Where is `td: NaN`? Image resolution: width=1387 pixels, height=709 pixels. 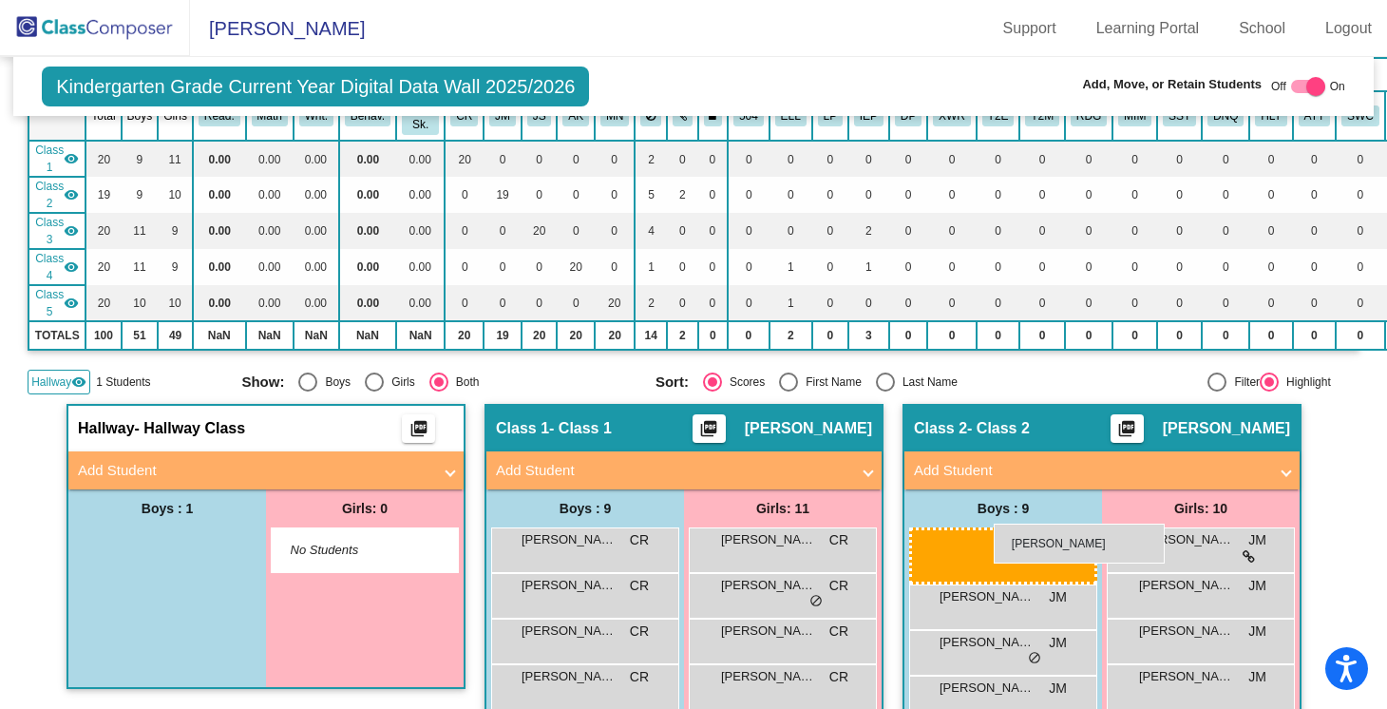
td: NaN is located at coordinates (270, 335).